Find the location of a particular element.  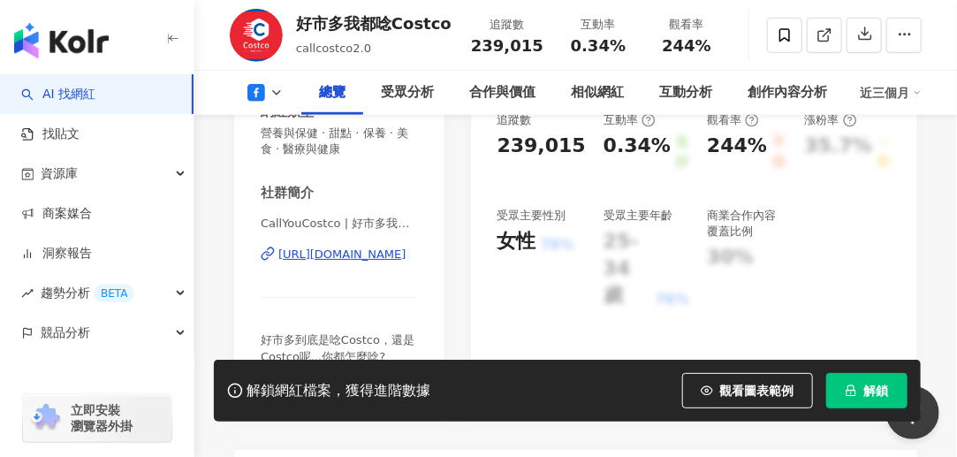

div: 受眾主要年齡 is located at coordinates (638, 216).